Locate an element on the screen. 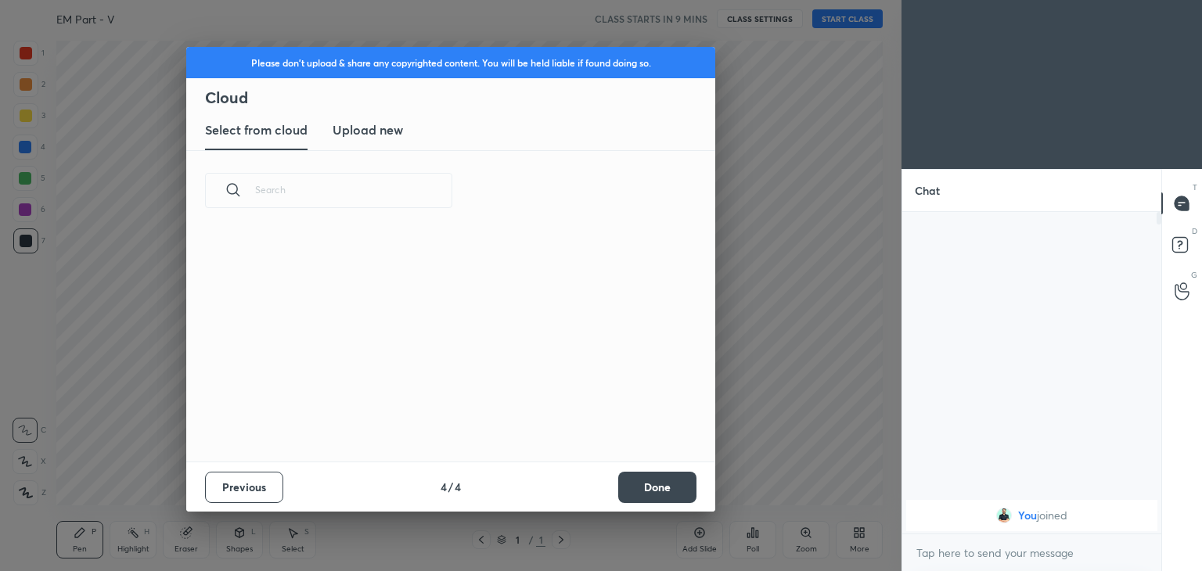 This screenshot has height=571, width=1202. input: Search is located at coordinates (354, 189).